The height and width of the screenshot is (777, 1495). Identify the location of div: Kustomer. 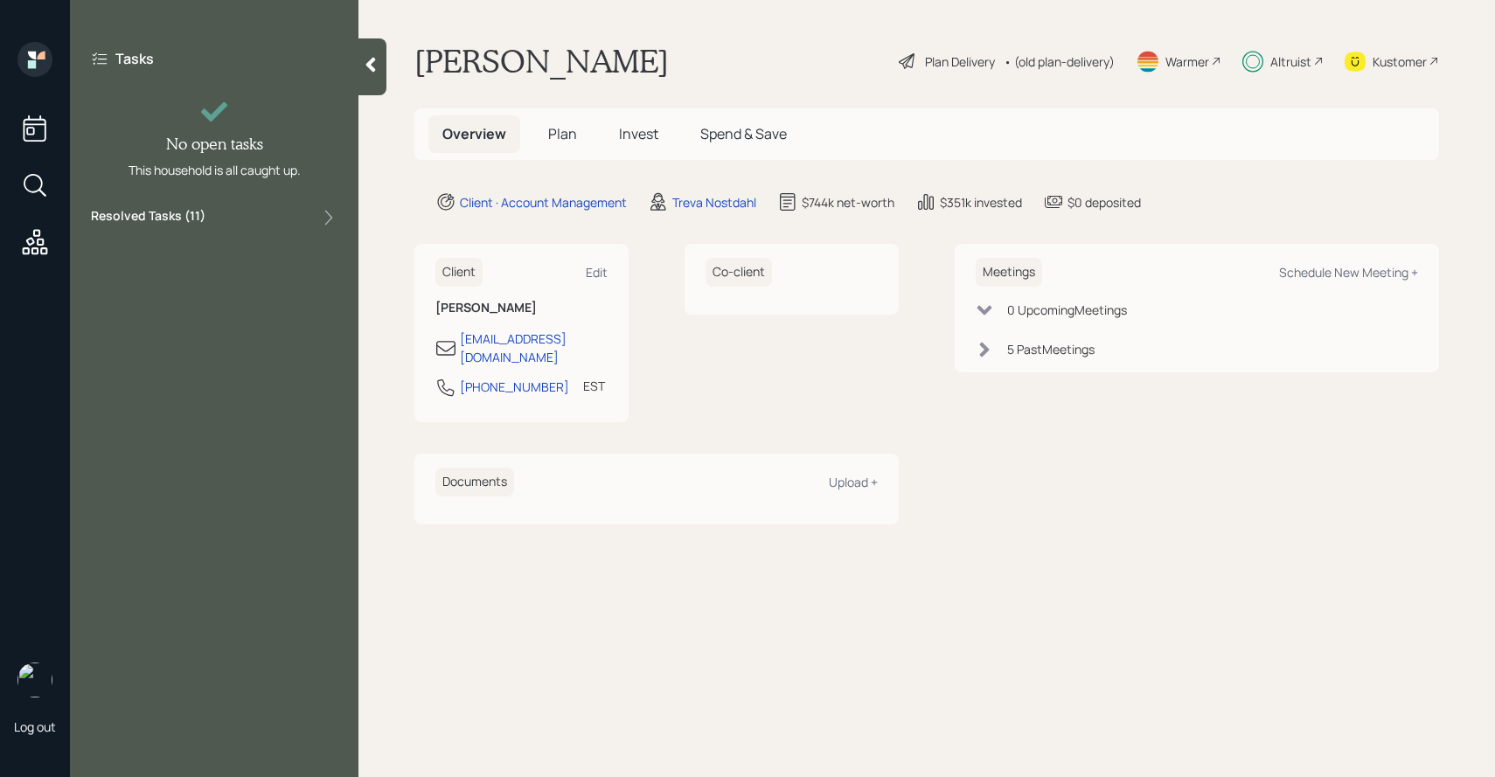
(1400, 61).